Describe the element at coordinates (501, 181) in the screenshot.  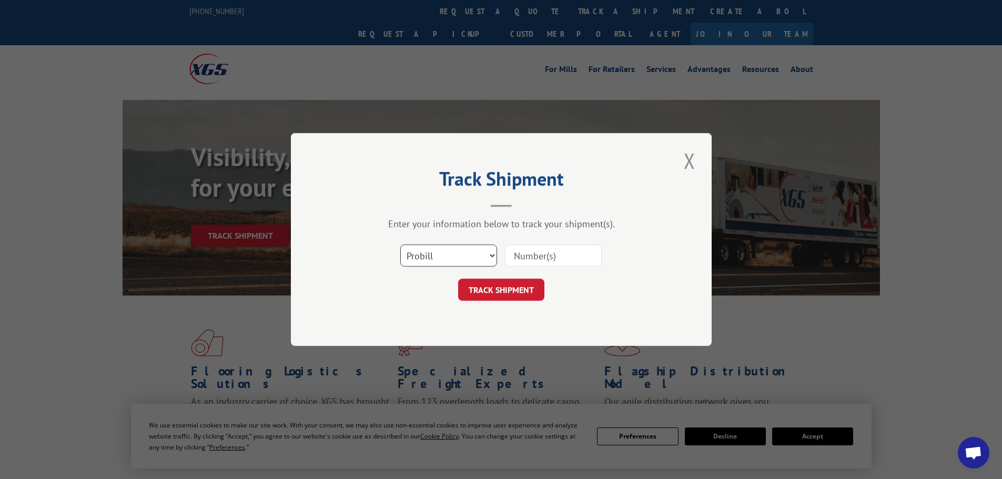
I see `h2: Track Shipment` at that location.